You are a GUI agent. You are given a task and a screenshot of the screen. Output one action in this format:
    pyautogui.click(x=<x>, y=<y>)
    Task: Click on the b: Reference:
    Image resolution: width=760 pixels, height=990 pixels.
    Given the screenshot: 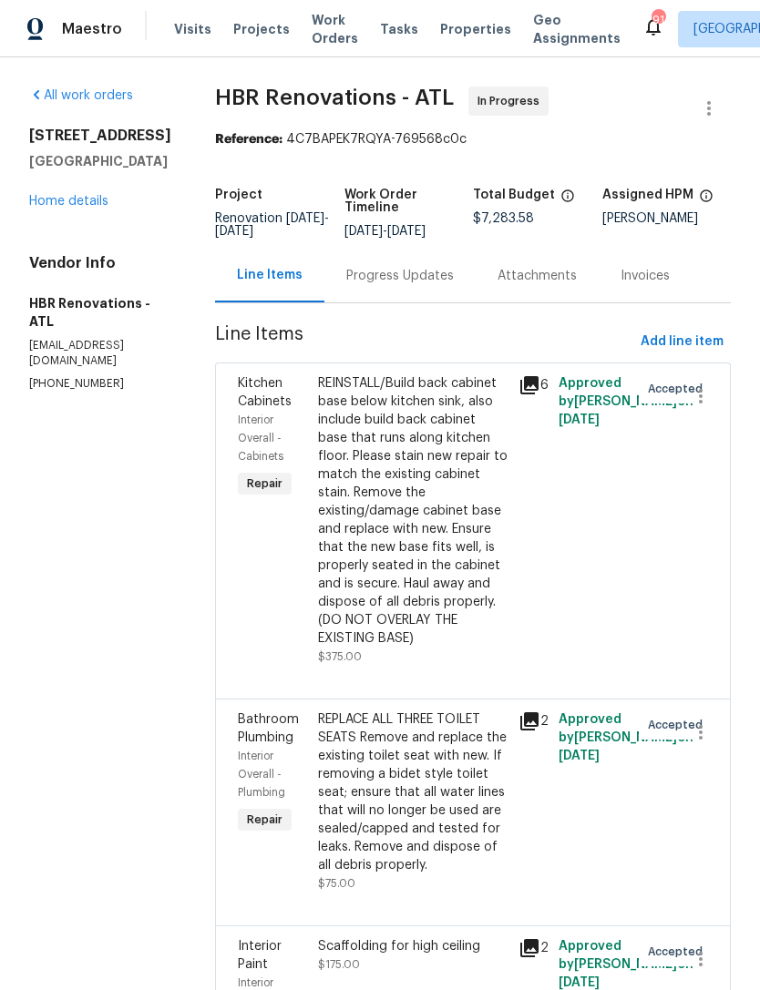 What is the action you would take?
    pyautogui.click(x=249, y=139)
    